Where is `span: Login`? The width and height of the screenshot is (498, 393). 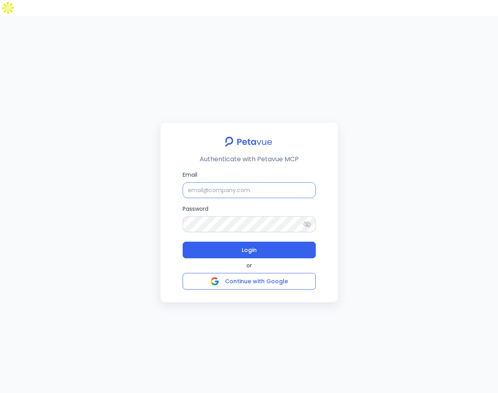
span: Login is located at coordinates (249, 250).